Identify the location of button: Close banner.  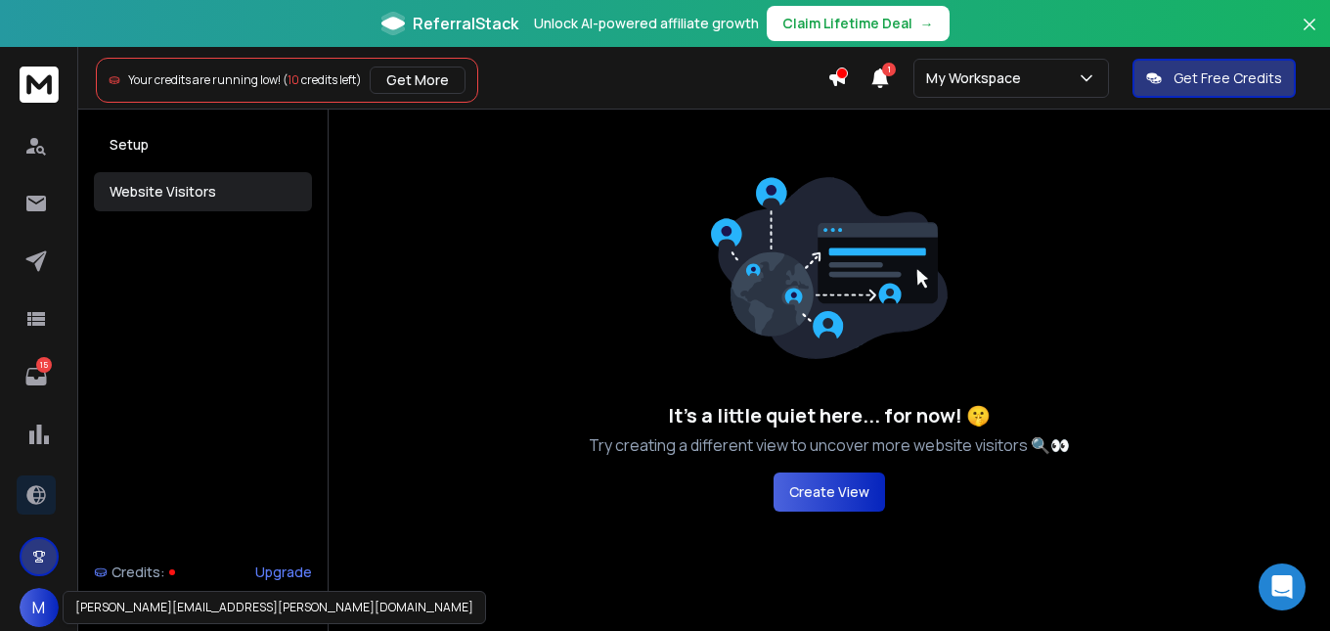
(1309, 35).